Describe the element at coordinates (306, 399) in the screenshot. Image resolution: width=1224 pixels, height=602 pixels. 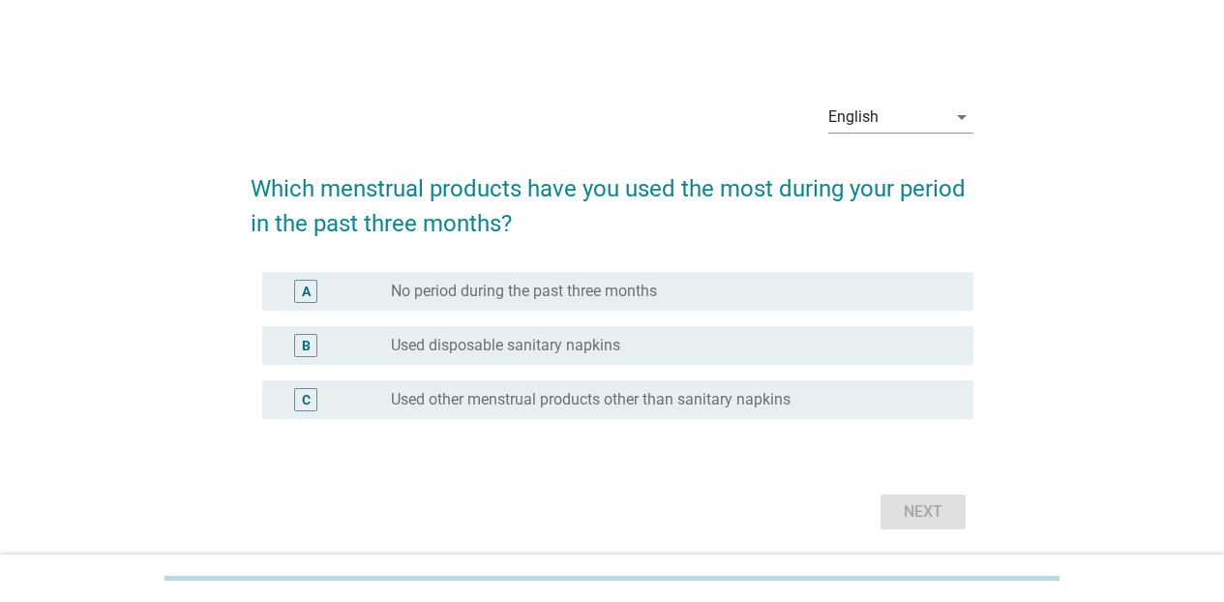
I see `div: C` at that location.